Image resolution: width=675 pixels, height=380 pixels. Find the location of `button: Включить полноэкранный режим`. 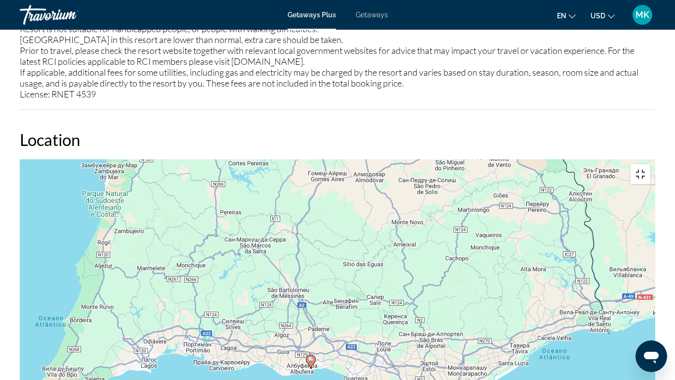

button: Включить полноэкранный режим is located at coordinates (641, 174).